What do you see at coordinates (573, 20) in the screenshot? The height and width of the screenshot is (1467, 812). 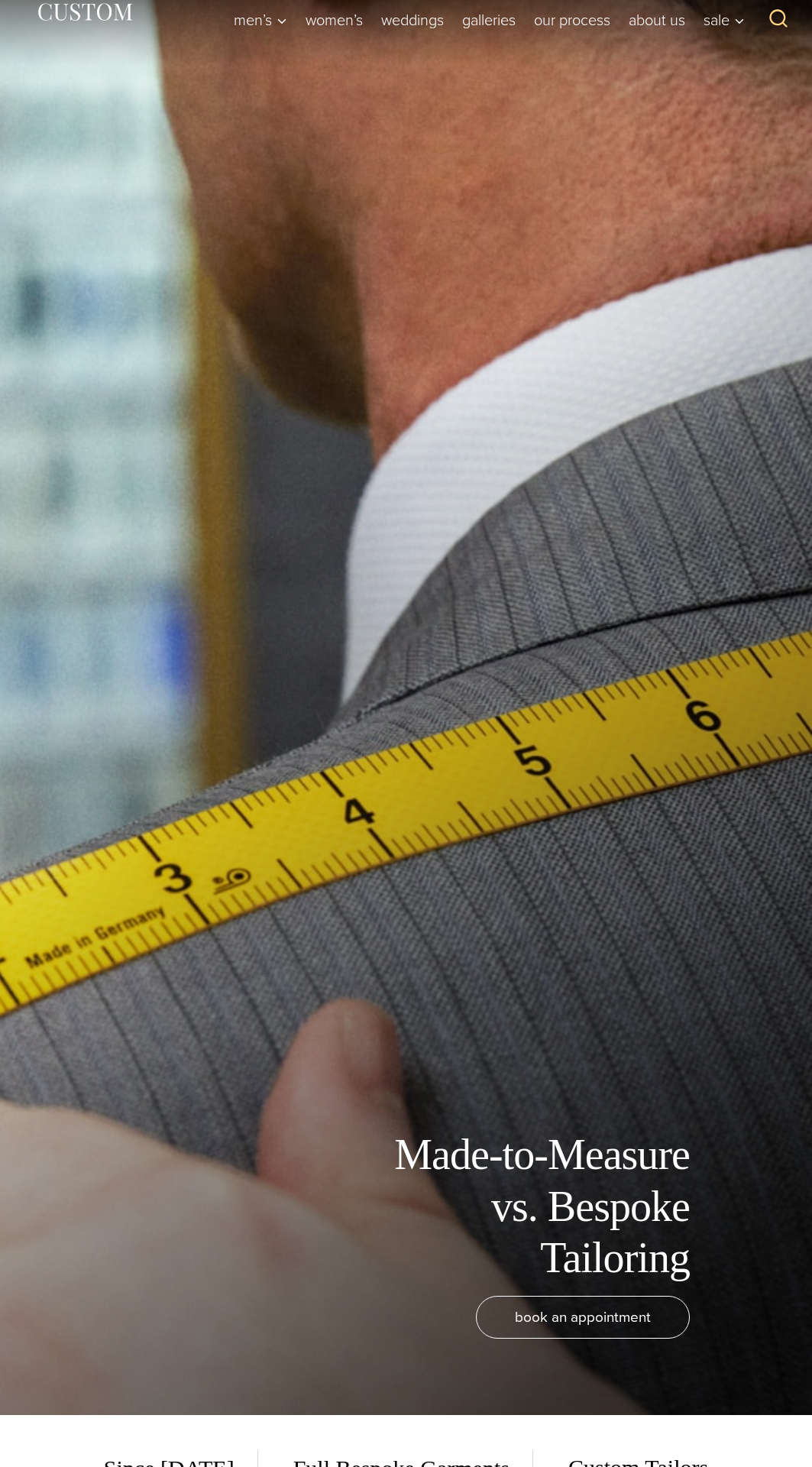 I see `a: Our Process` at bounding box center [573, 20].